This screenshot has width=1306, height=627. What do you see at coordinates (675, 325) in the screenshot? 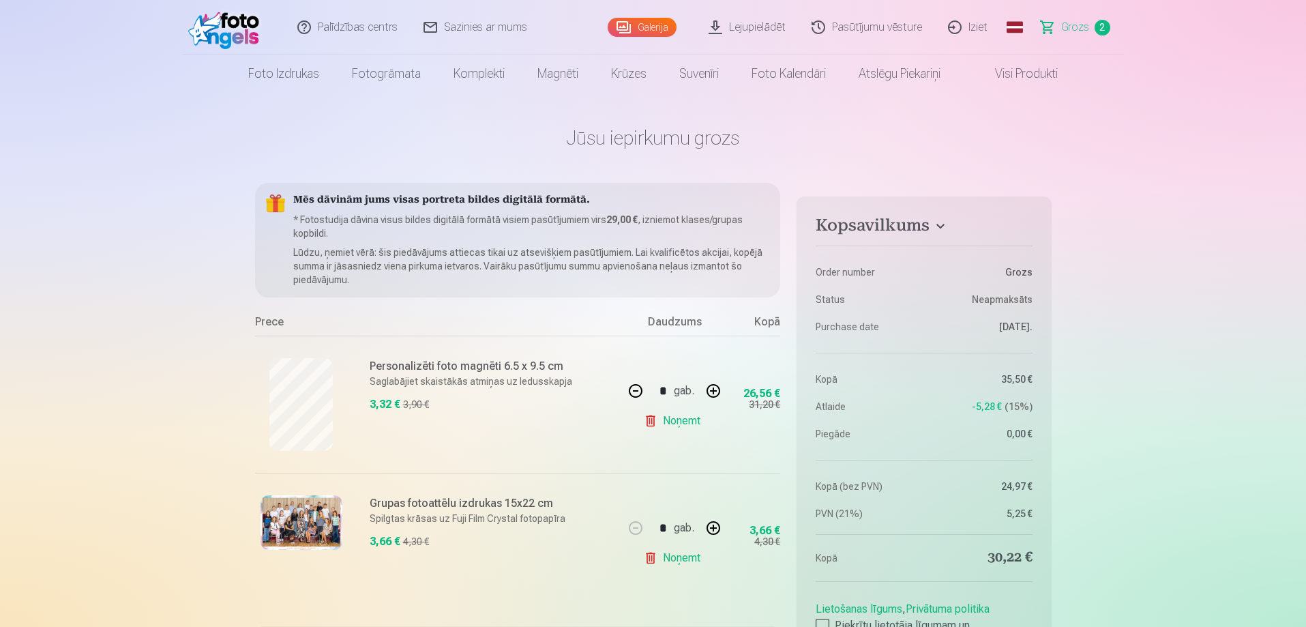
I see `div: Daudzums` at bounding box center [675, 325].